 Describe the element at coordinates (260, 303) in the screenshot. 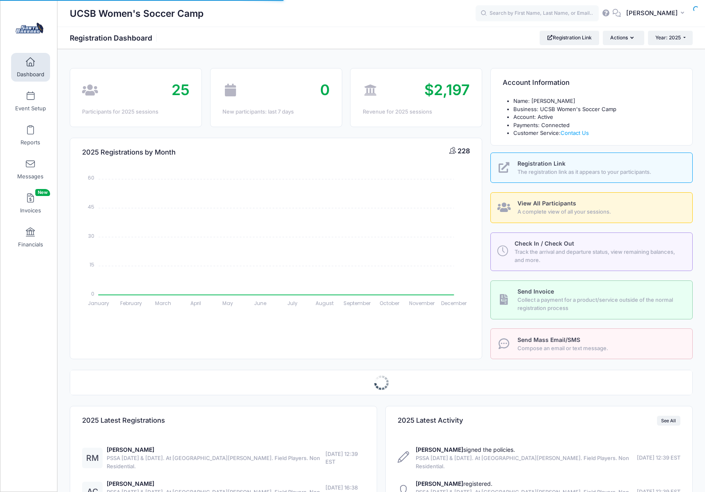

I see `tspan: June` at that location.